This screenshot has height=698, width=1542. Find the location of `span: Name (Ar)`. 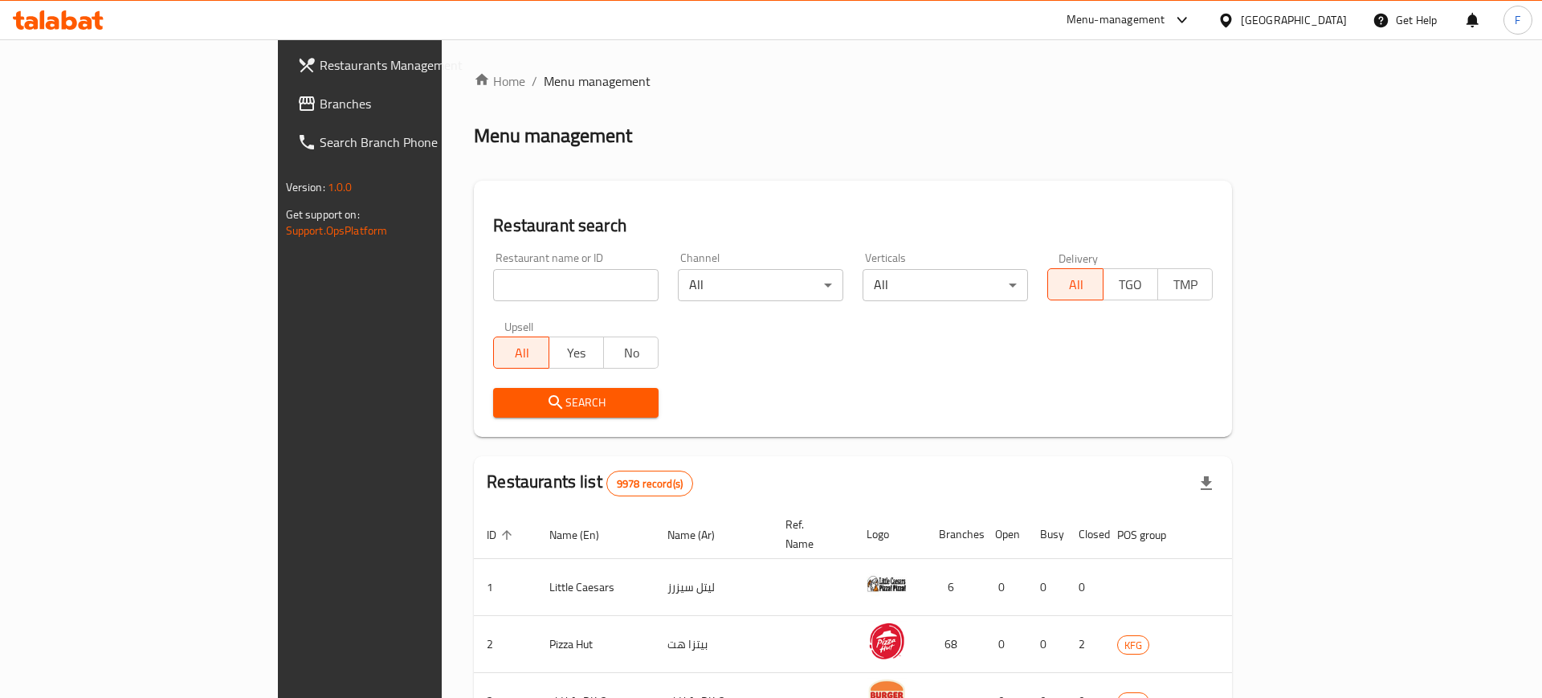

span: Name (Ar) is located at coordinates (701, 535).